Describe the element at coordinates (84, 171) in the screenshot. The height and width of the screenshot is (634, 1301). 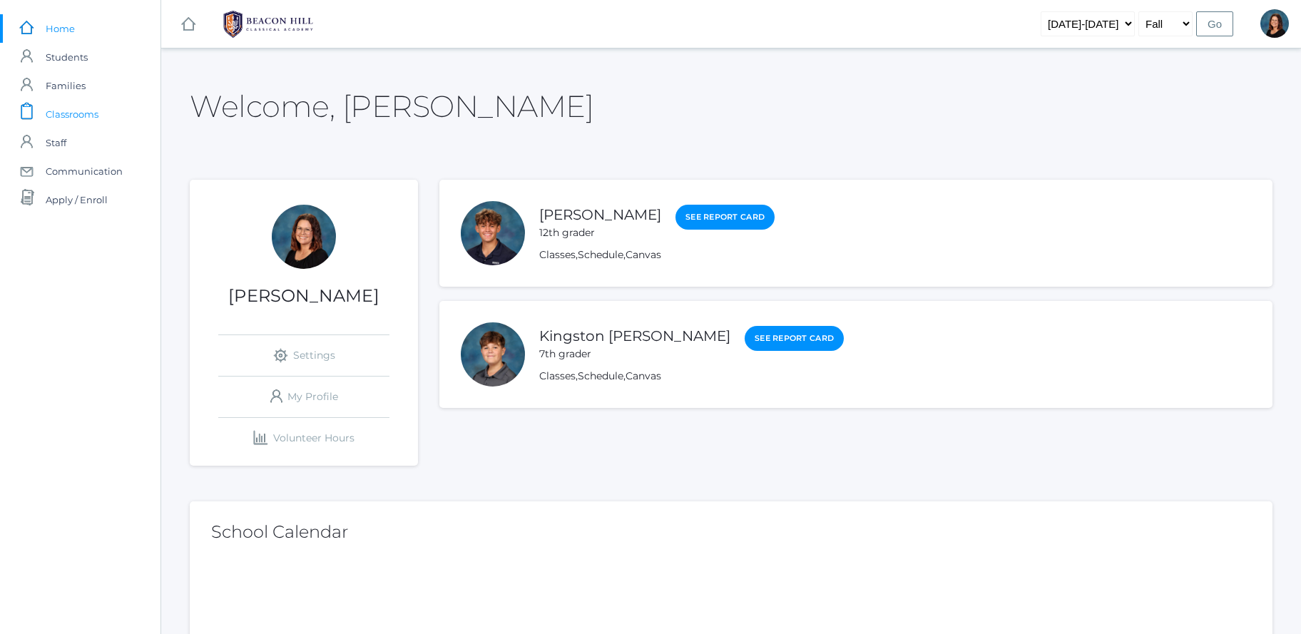
I see `span: Communication` at that location.